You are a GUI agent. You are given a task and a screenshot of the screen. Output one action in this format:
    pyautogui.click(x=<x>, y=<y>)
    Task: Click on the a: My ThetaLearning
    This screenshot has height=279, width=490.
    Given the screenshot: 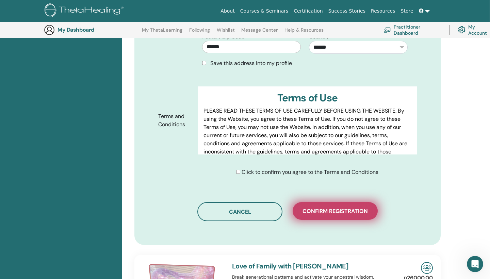 What is the action you would take?
    pyautogui.click(x=162, y=33)
    